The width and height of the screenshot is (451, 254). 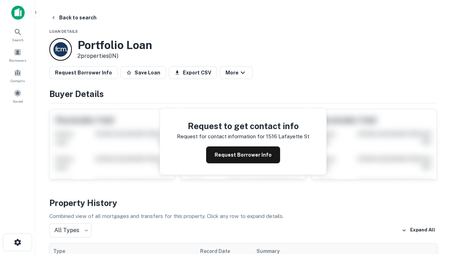 What do you see at coordinates (18, 35) in the screenshot?
I see `div: Search` at bounding box center [18, 35].